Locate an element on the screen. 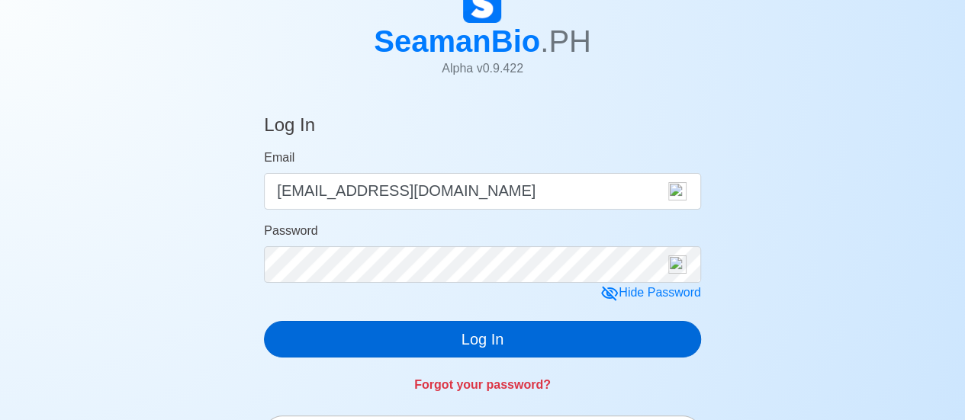 Image resolution: width=965 pixels, height=420 pixels. span: Email is located at coordinates (279, 157).